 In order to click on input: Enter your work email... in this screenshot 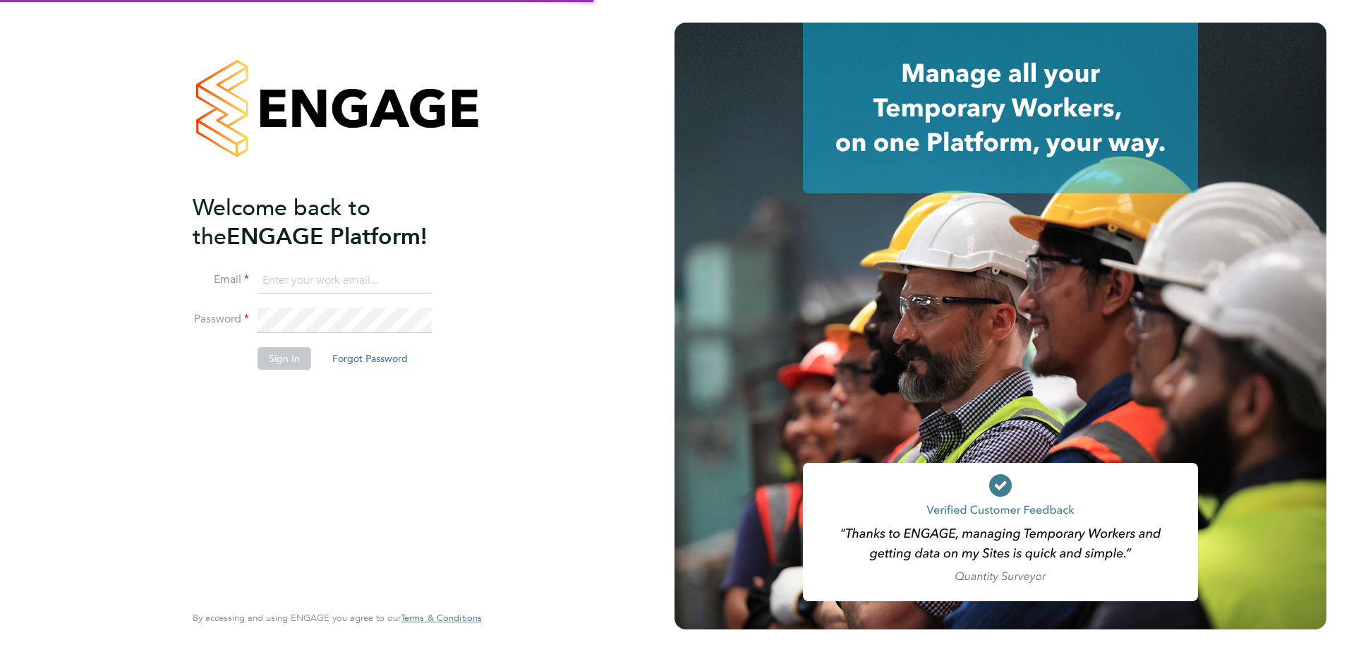, I will do `click(344, 281)`.